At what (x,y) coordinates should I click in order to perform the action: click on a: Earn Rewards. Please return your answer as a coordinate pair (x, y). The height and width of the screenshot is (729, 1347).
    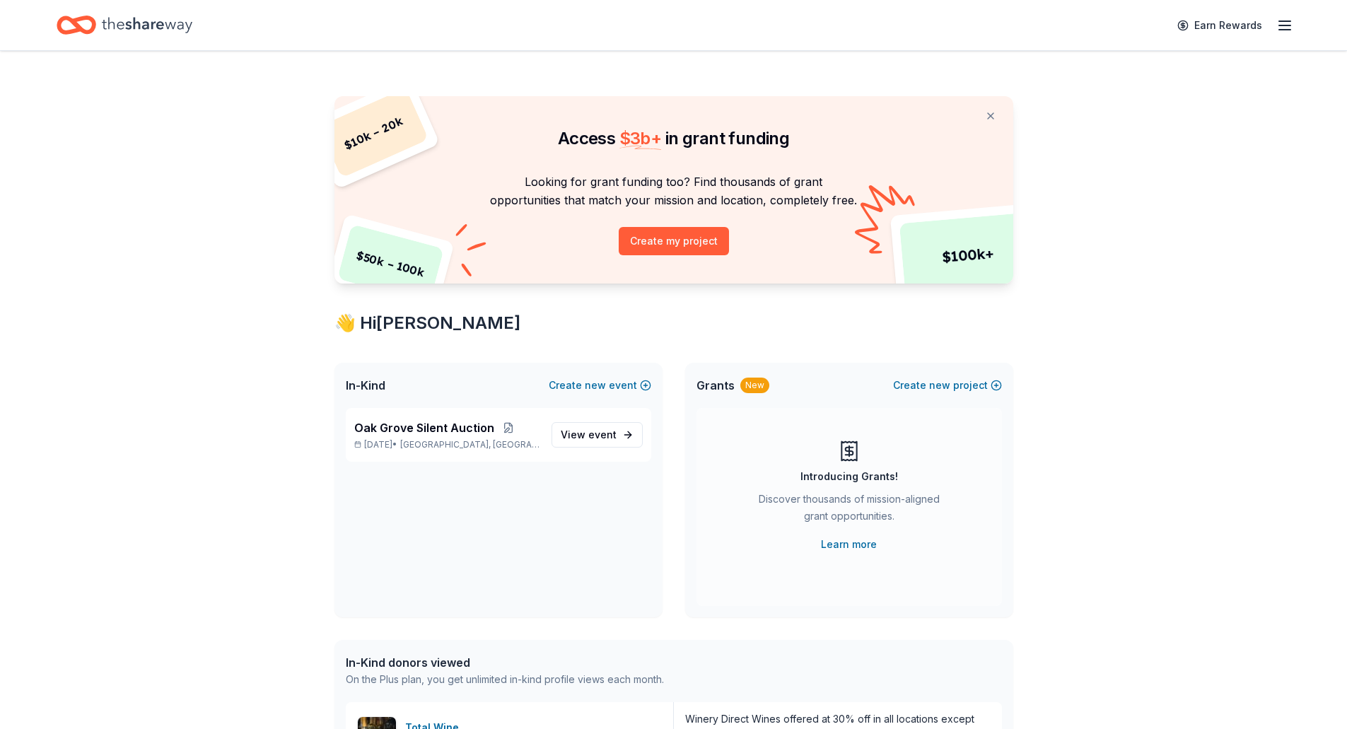
    Looking at the image, I should click on (1220, 25).